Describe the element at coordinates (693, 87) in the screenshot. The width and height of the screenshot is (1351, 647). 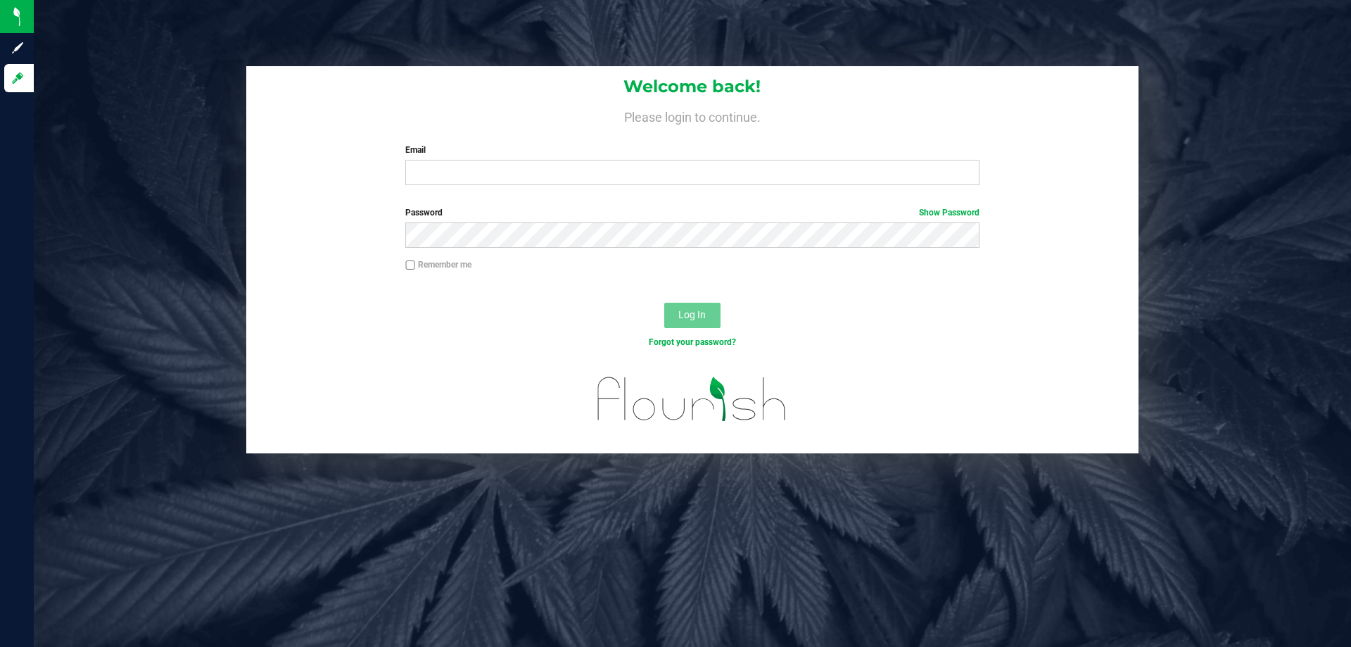
I see `h1: Welcome back!` at that location.